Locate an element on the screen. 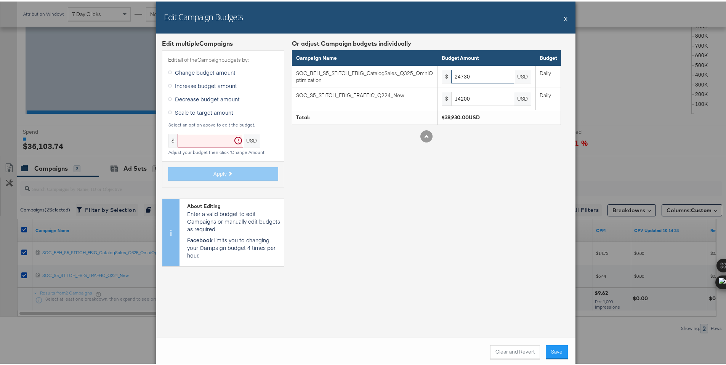 Image resolution: width=726 pixels, height=365 pixels. span: Increase budget amount is located at coordinates (206, 84).